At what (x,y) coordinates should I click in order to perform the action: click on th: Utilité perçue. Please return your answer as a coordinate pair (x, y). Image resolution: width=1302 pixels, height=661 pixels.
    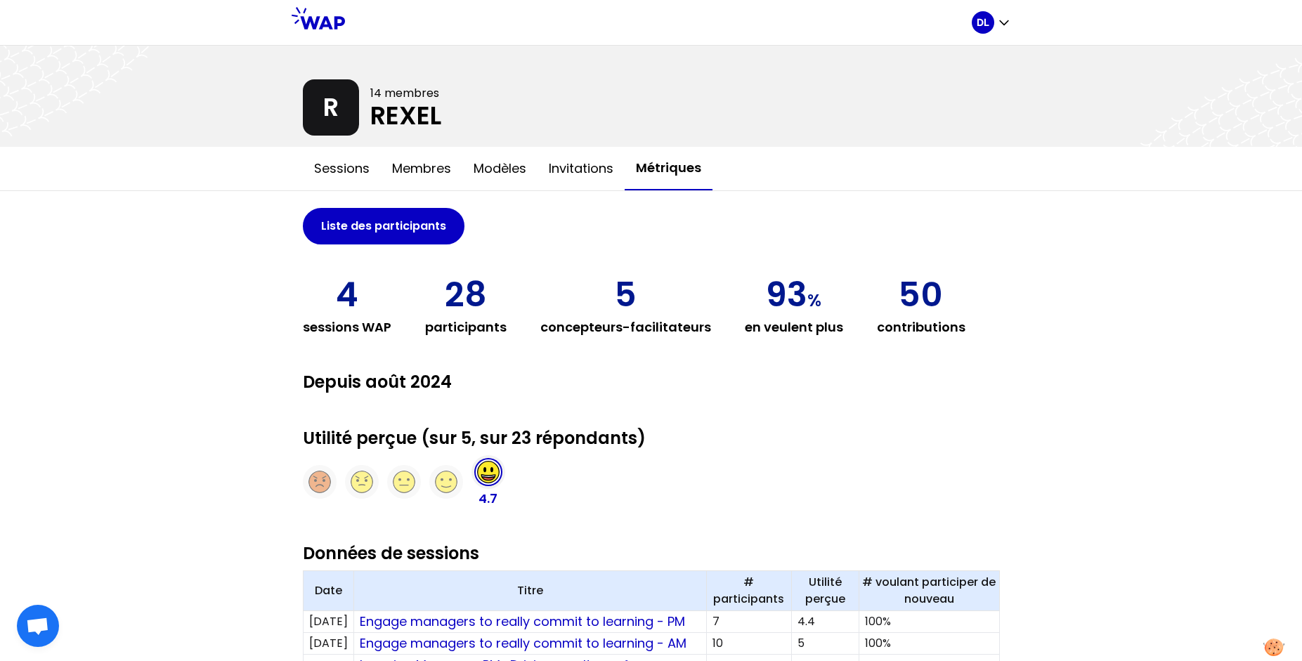
    Looking at the image, I should click on (825, 591).